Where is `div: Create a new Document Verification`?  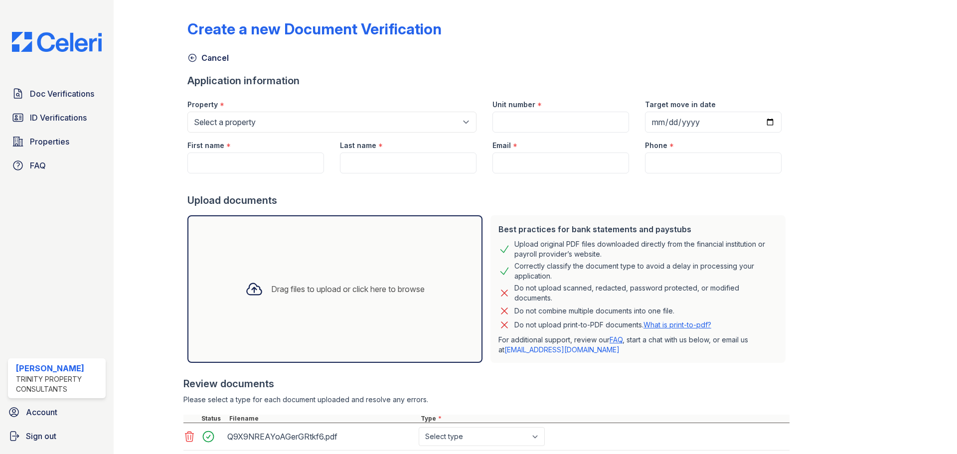
div: Create a new Document Verification is located at coordinates (314, 29).